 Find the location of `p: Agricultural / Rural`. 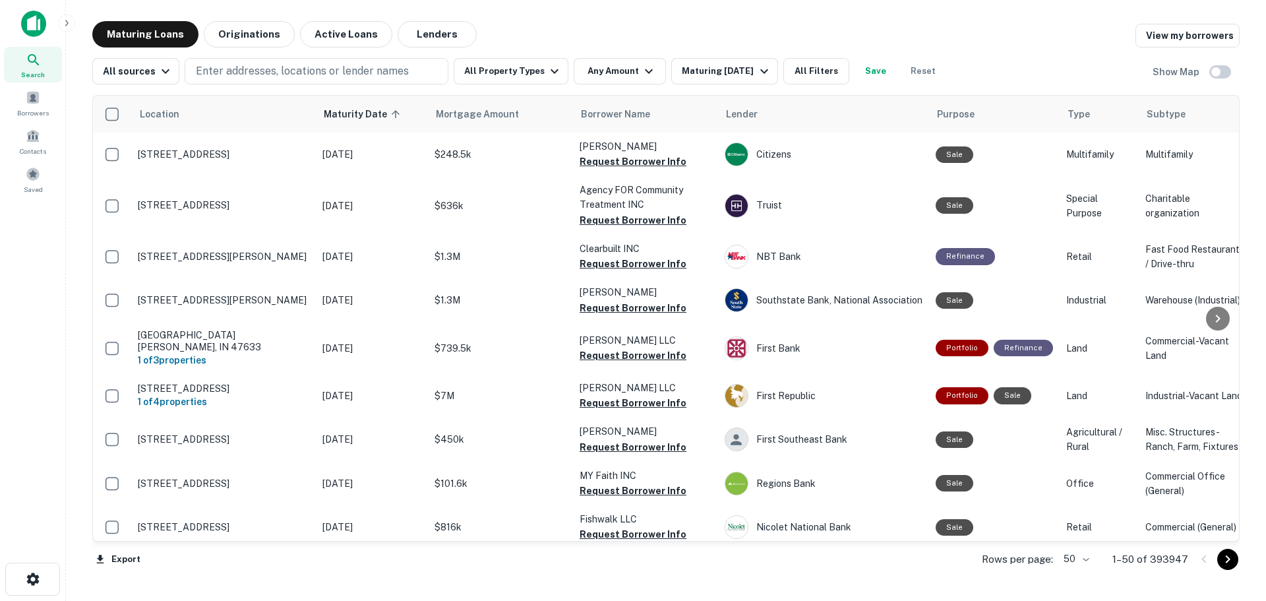

p: Agricultural / Rural is located at coordinates (1099, 439).